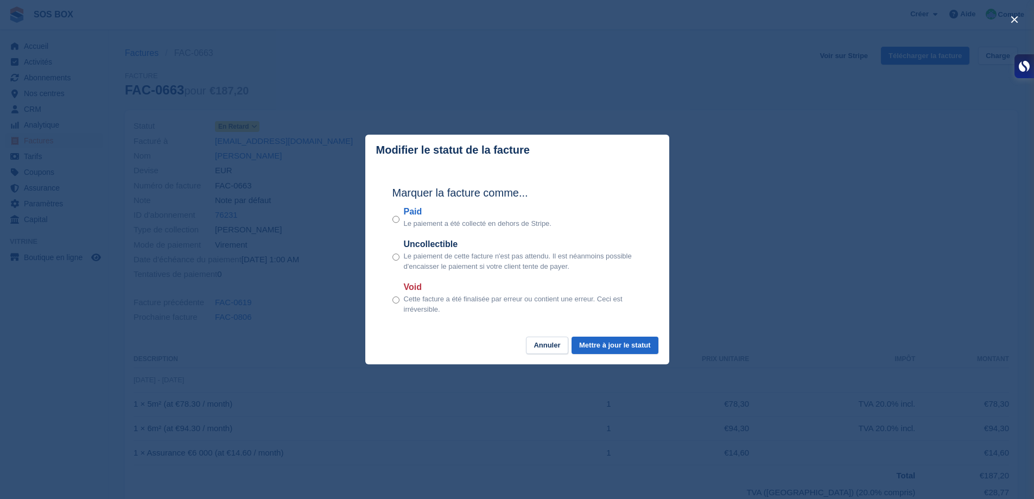 The height and width of the screenshot is (499, 1034). What do you see at coordinates (478, 224) in the screenshot?
I see `p: Le paiement a été collecté en dehors de Stripe.` at bounding box center [478, 224].